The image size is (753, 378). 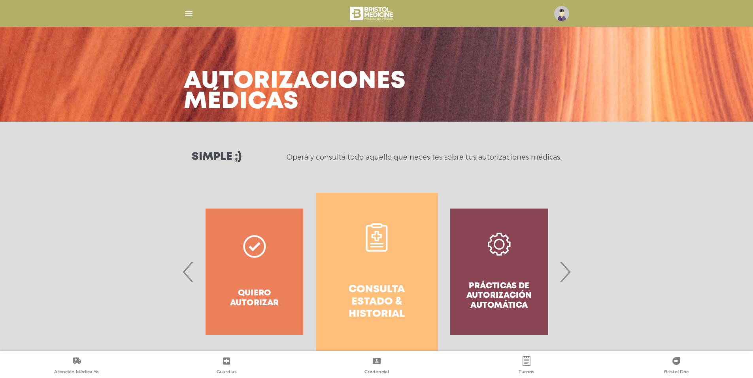 What do you see at coordinates (76, 367) in the screenshot?
I see `a: Atención Médica Ya` at bounding box center [76, 367].